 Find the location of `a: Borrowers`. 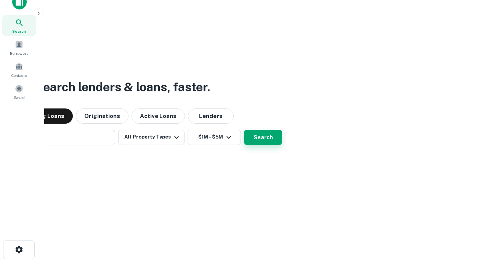

a: Borrowers is located at coordinates (19, 48).